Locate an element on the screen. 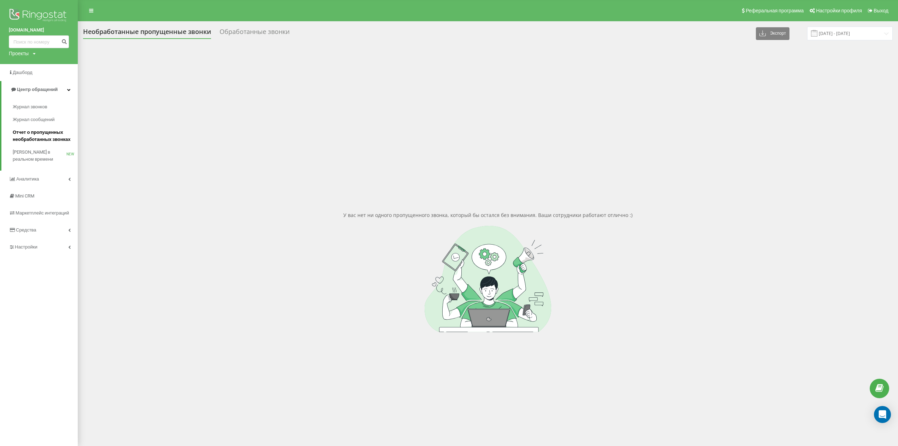 The height and width of the screenshot is (446, 898). span: Mini CRM is located at coordinates (25, 196).